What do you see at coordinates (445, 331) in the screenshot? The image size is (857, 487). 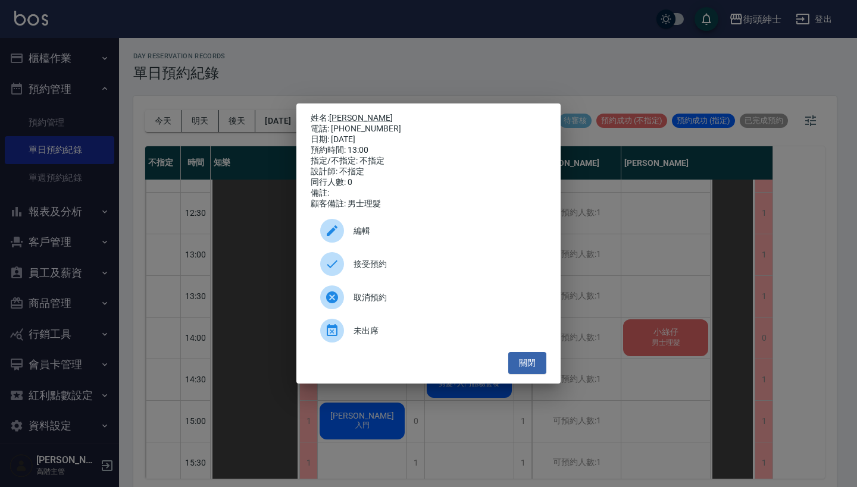 I see `span: 未出席` at bounding box center [445, 331].